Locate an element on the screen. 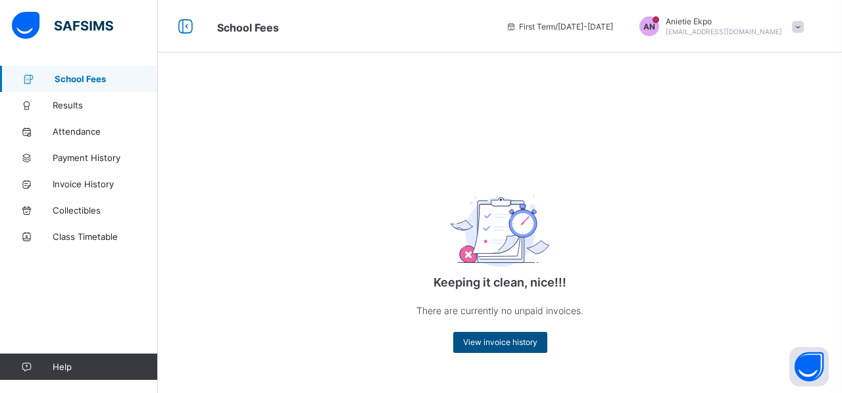  span: Class Timetable is located at coordinates (105, 237).